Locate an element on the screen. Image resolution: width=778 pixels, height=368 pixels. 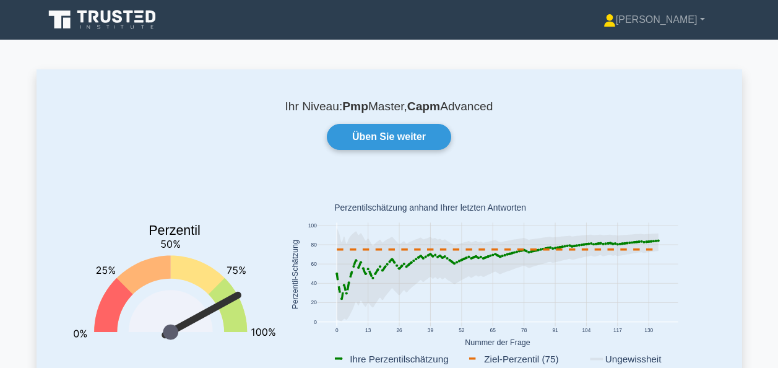
text: Perzentil-Schätzung is located at coordinates (295, 275).